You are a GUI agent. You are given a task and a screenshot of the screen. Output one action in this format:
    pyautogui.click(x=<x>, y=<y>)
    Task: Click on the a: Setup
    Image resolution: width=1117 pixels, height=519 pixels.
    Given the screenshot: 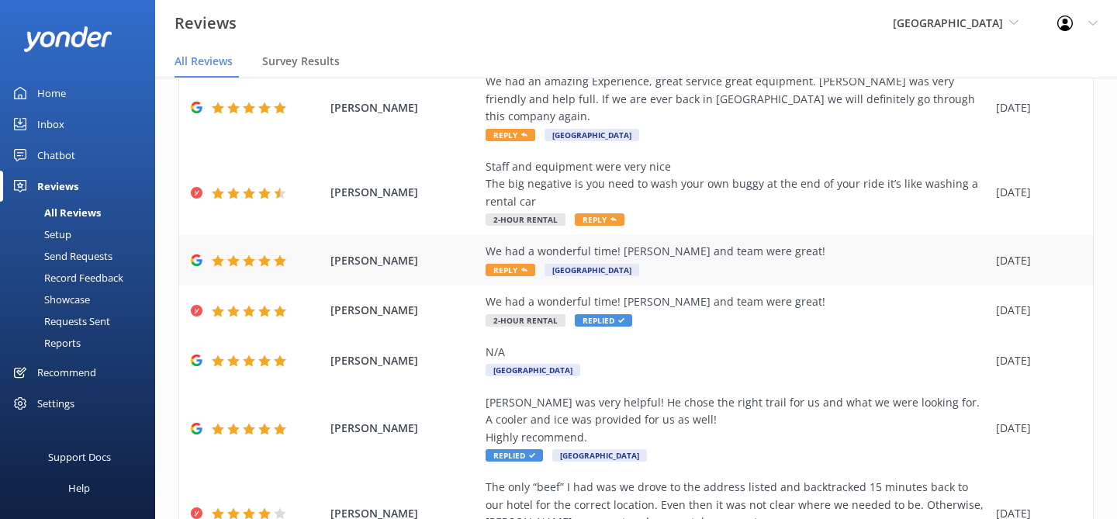 What is the action you would take?
    pyautogui.click(x=82, y=234)
    